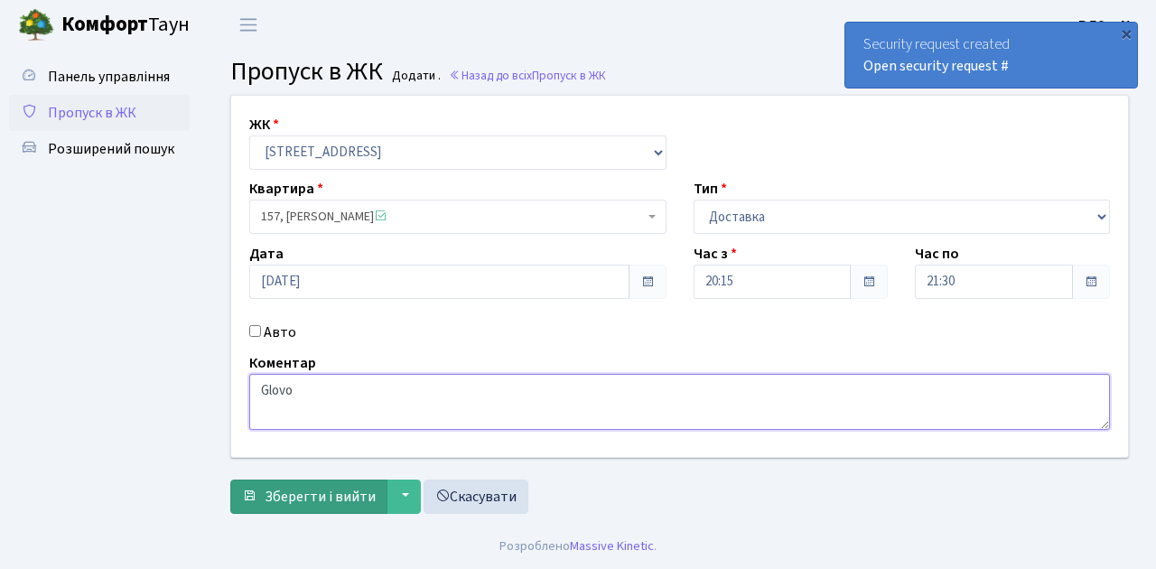 The image size is (1156, 569). I want to click on small: Додати ., so click(414, 76).